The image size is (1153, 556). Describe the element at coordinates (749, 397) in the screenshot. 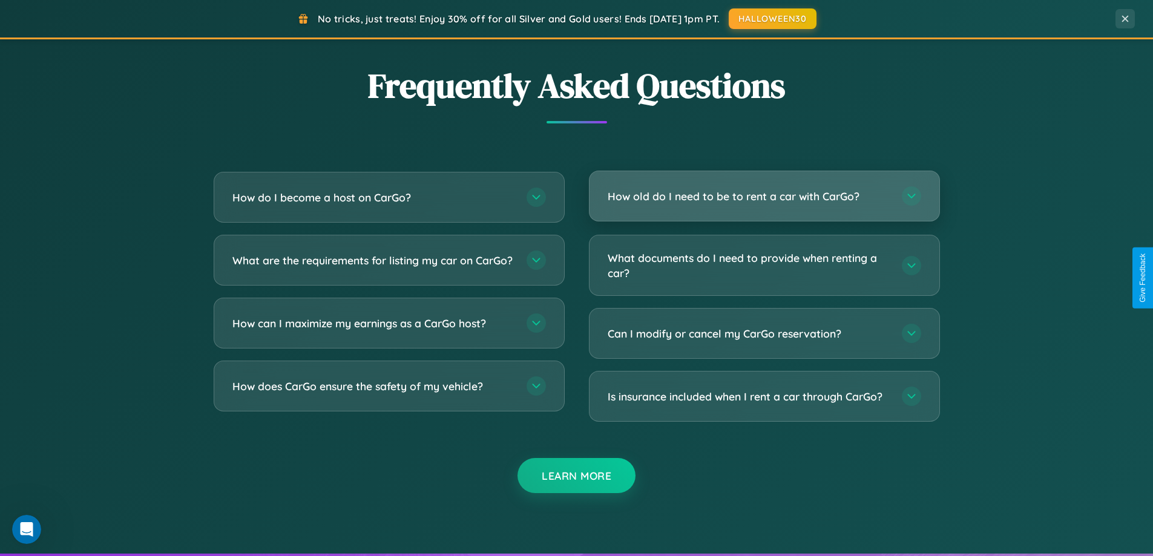

I see `h3: Is insurance included when I rent a car through CarGo?` at that location.